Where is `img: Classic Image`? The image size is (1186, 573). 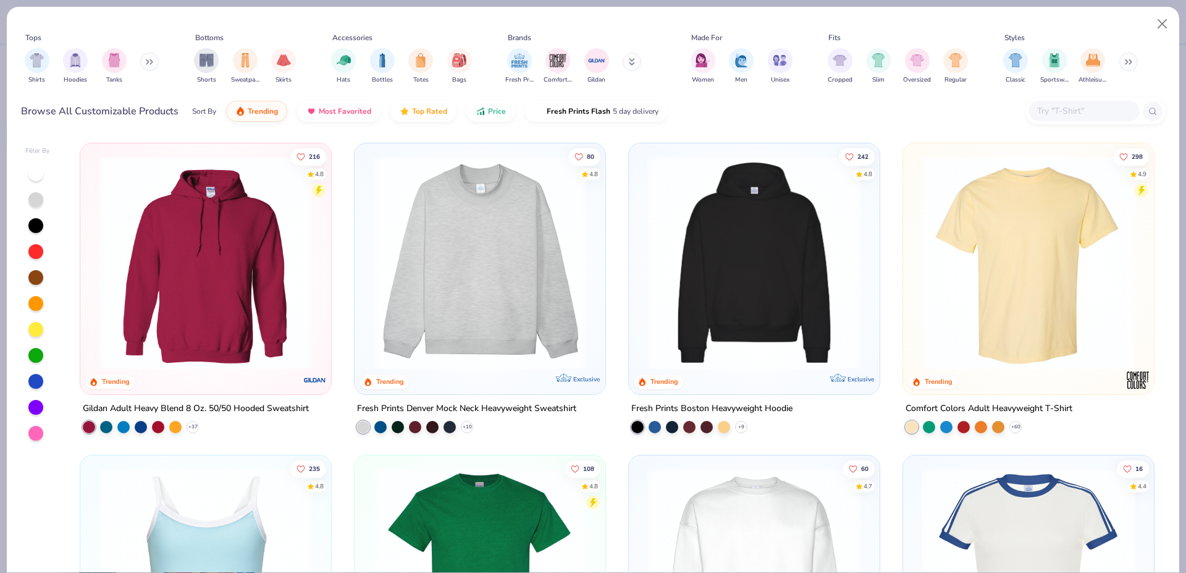 img: Classic Image is located at coordinates (1015, 60).